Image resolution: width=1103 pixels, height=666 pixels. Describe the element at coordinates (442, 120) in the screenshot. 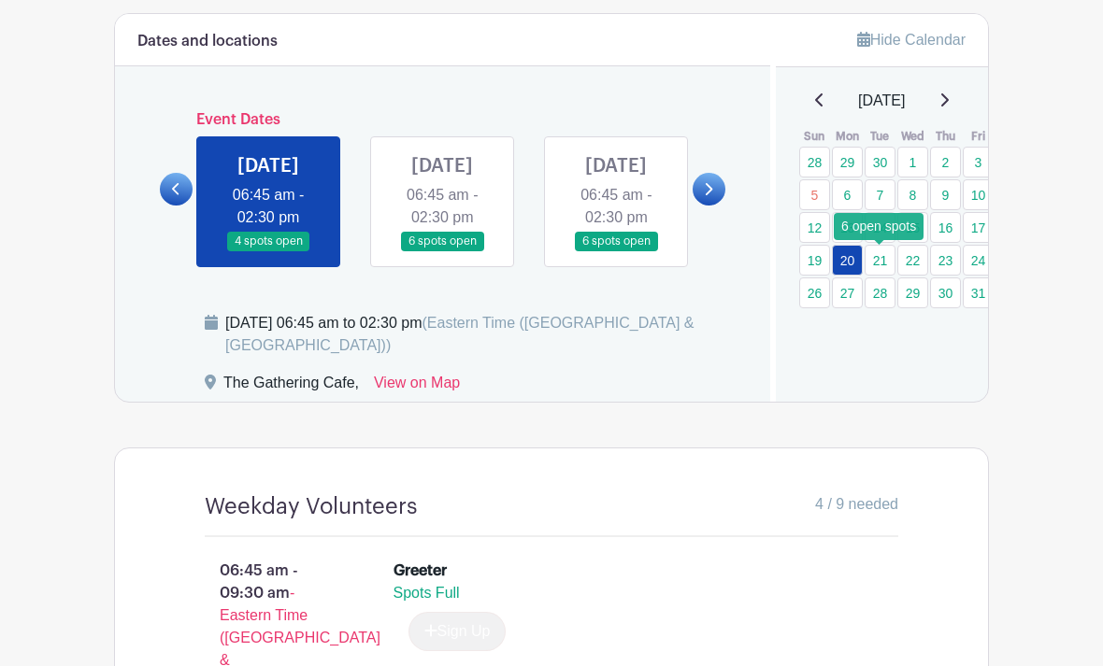

I see `h6: Event Dates` at that location.